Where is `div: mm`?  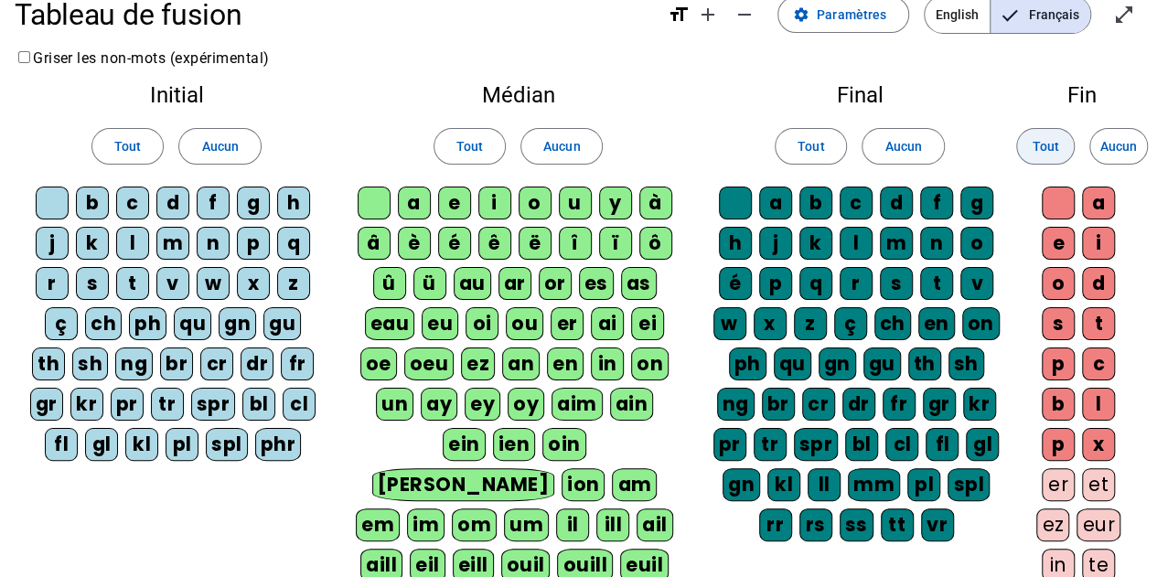 div: mm is located at coordinates (874, 485).